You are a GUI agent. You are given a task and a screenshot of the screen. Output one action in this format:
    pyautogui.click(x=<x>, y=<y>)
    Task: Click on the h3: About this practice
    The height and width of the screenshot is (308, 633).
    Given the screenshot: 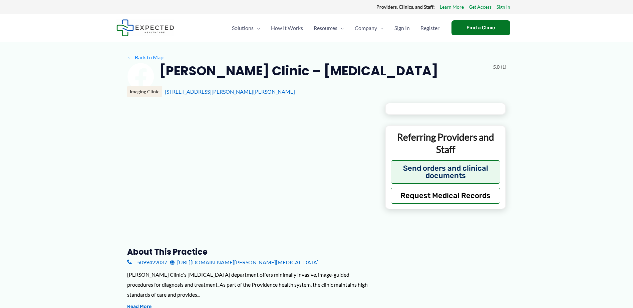 What is the action you would take?
    pyautogui.click(x=250, y=252)
    